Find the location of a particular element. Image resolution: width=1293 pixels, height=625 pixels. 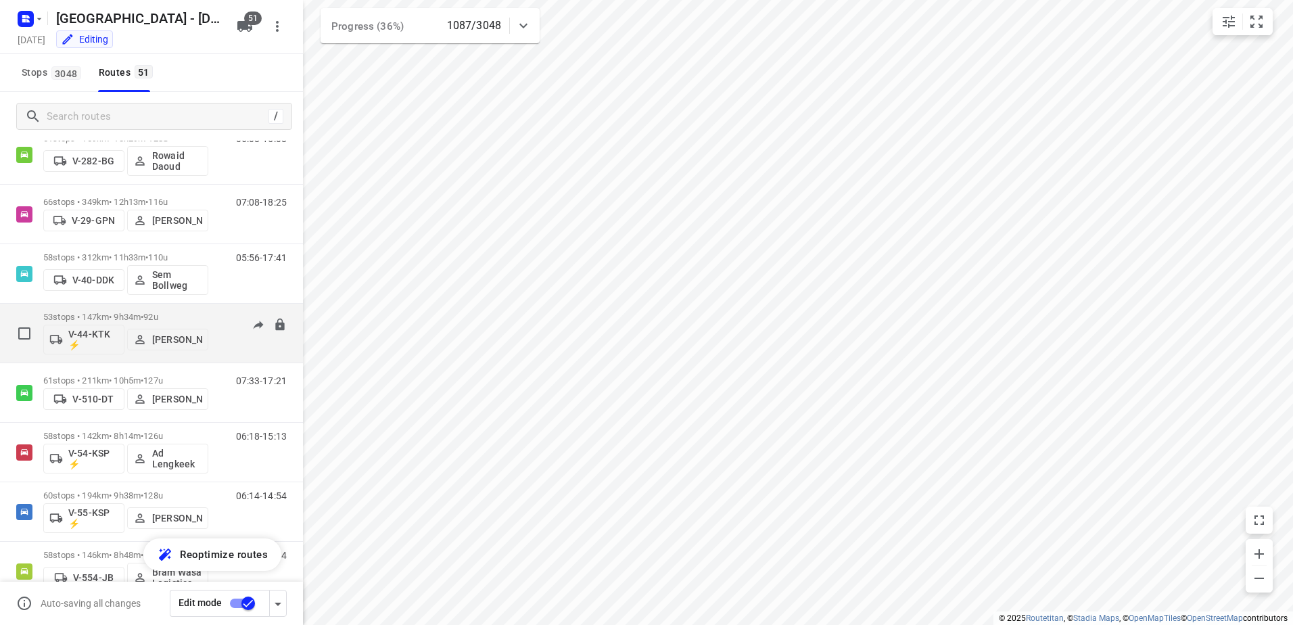

div: Routes is located at coordinates (128, 72).